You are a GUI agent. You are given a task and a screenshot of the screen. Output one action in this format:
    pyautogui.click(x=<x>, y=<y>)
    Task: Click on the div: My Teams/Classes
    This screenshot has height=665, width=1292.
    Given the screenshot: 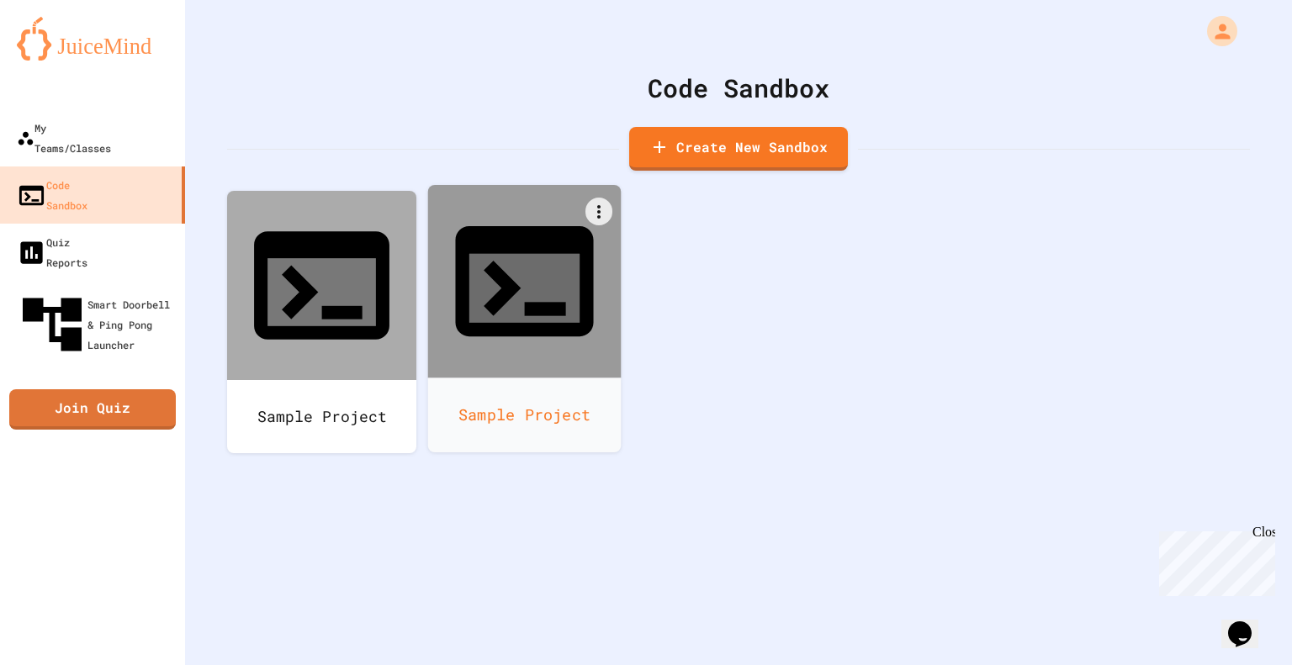 What is the action you would take?
    pyautogui.click(x=64, y=138)
    